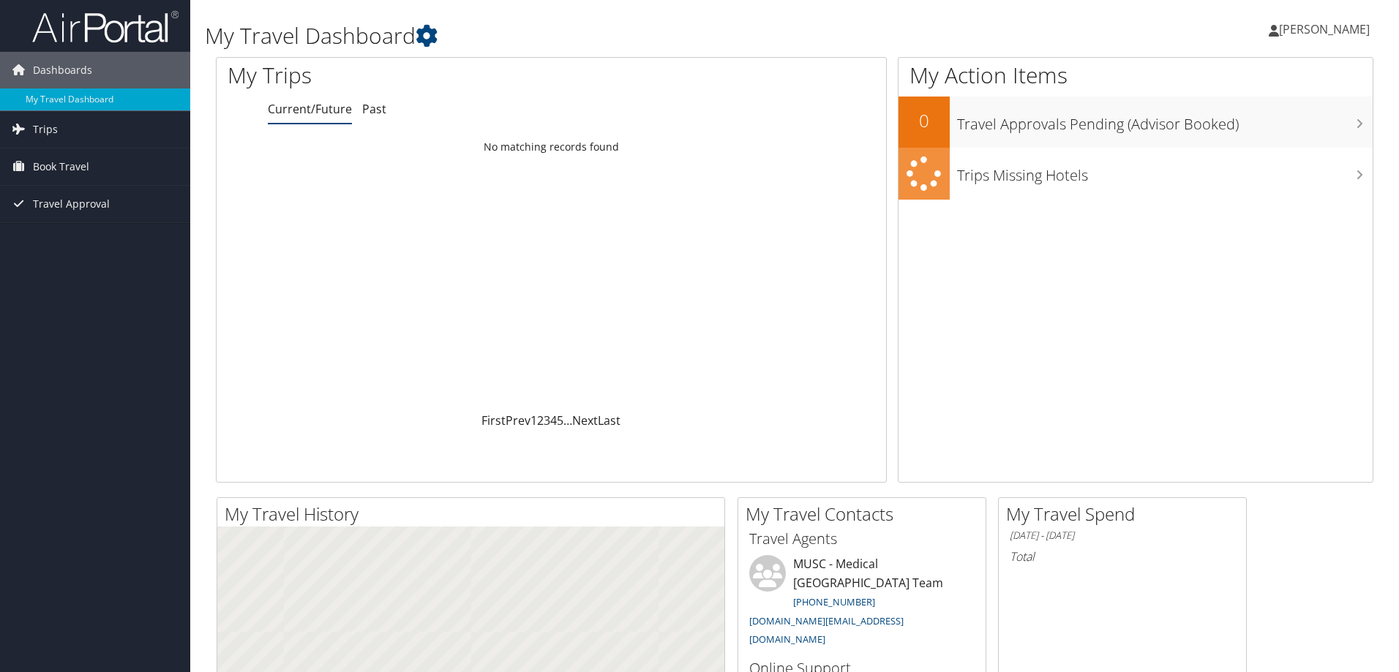 The width and height of the screenshot is (1399, 672). I want to click on a: Trips Missing Hotels, so click(1135, 173).